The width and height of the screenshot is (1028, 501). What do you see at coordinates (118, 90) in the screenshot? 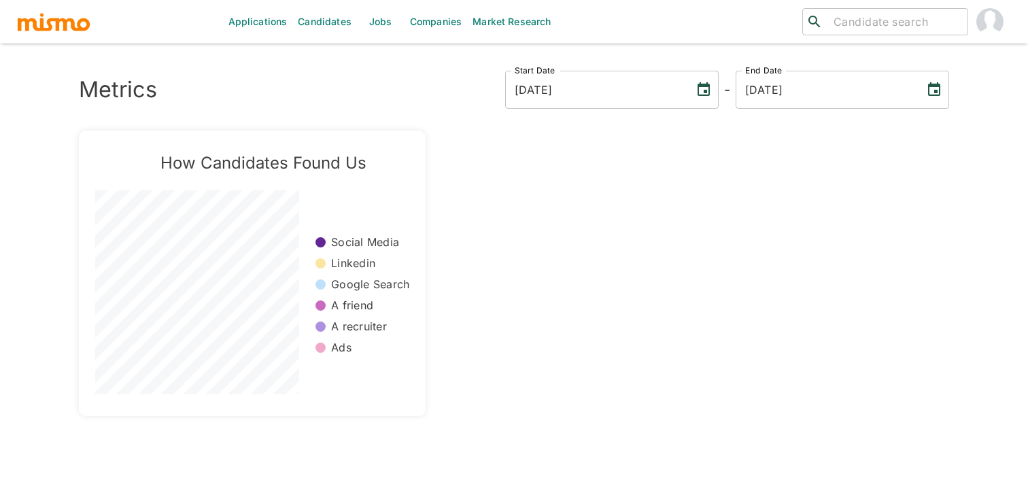
I see `h3: Metrics` at bounding box center [118, 90].